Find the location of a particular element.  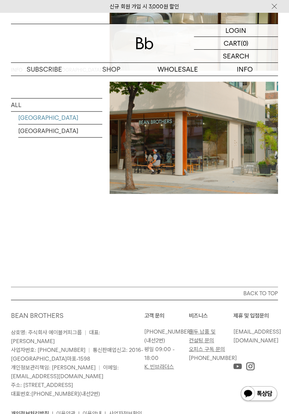

p: (0) is located at coordinates (244, 43).